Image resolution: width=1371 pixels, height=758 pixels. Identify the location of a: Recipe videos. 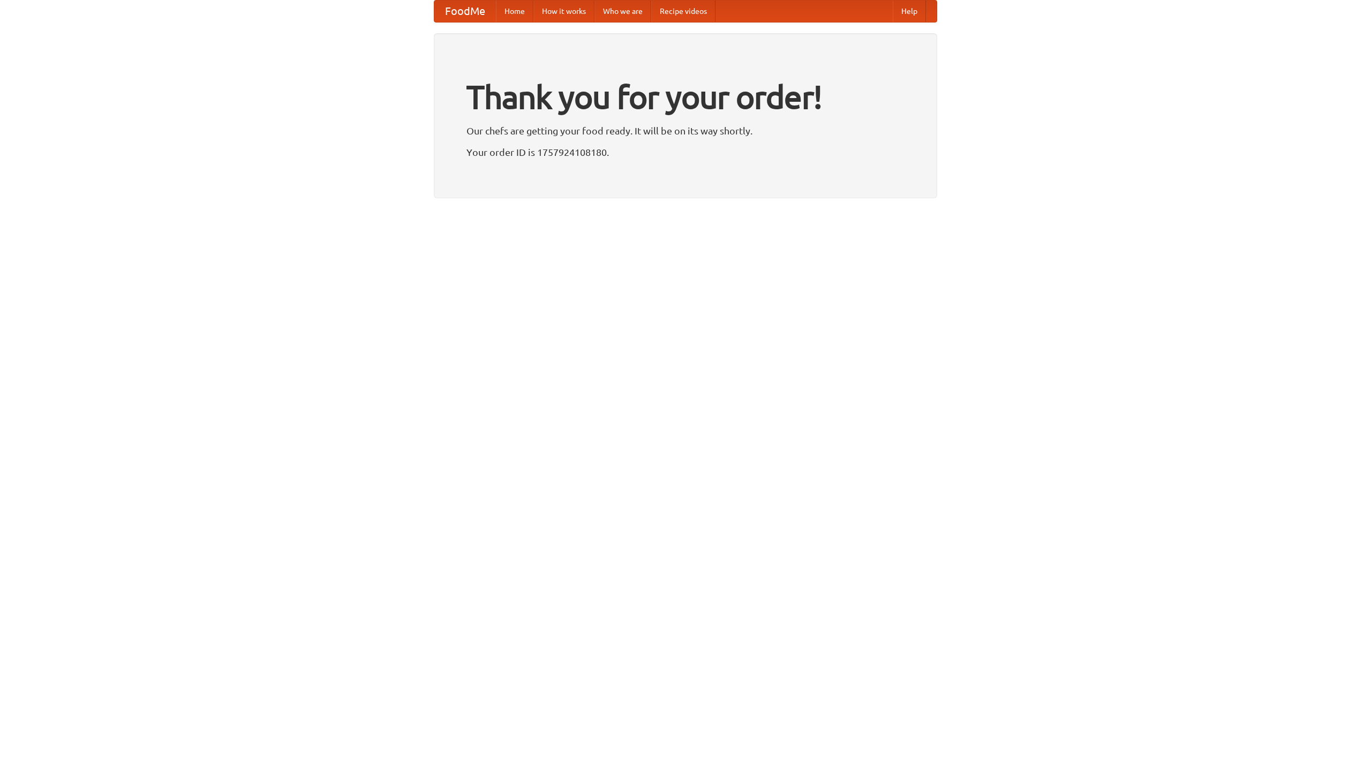
(684, 11).